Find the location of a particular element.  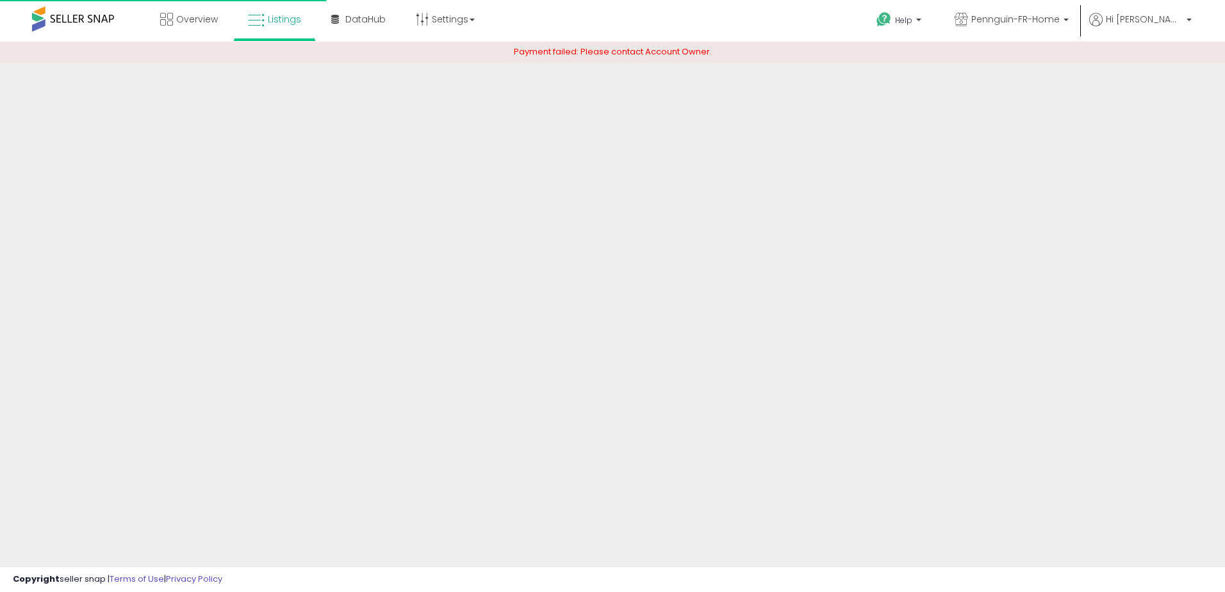

span: Payment failed: Please contact Account Owner. is located at coordinates (613, 51).